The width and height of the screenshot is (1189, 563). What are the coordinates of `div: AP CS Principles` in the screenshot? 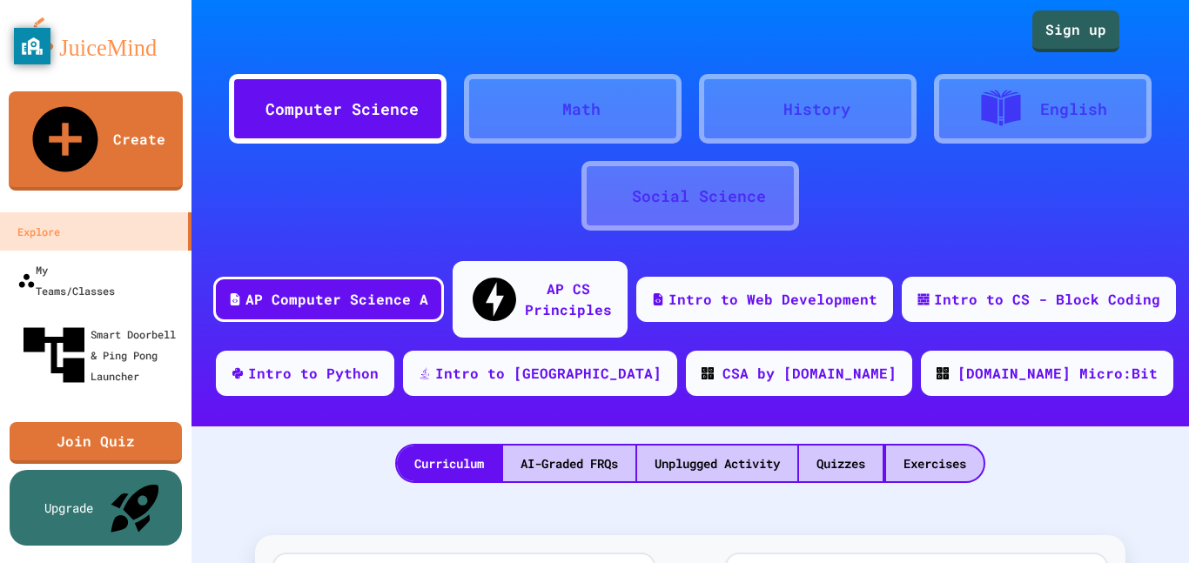 It's located at (568, 299).